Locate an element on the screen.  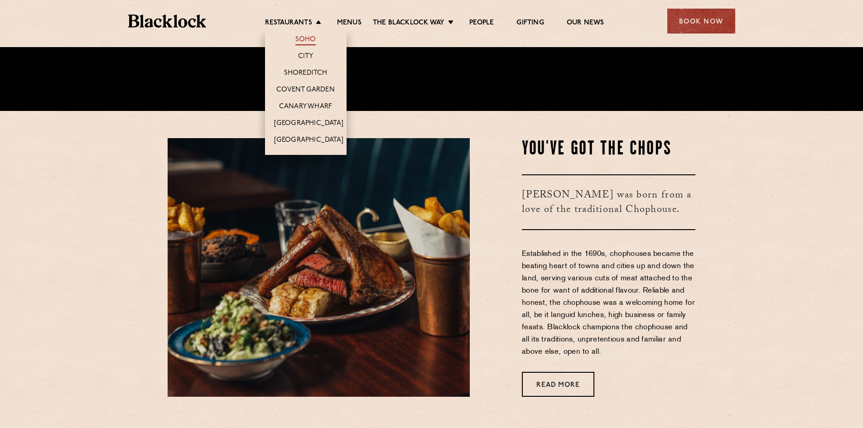
a: Gifting is located at coordinates (530, 24).